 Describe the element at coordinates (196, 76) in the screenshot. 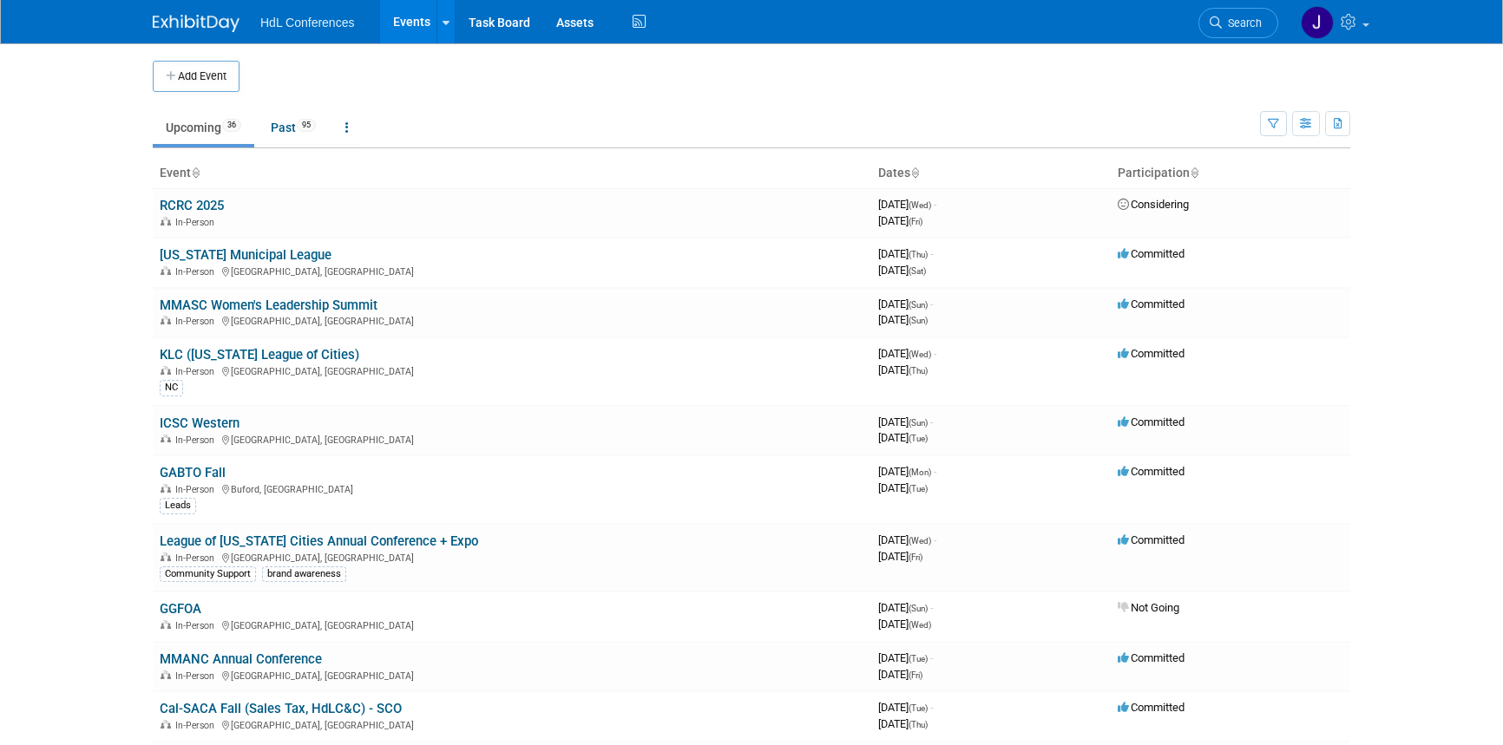

I see `button: Add Event` at that location.